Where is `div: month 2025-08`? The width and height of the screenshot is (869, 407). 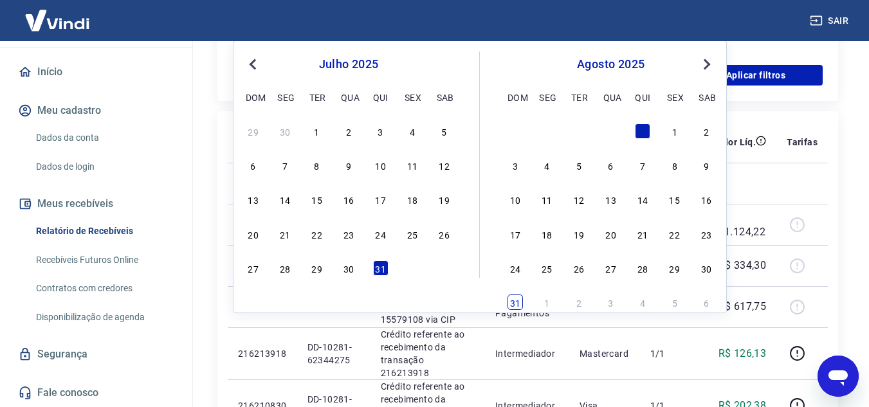
div: month 2025-08 is located at coordinates (610, 217).